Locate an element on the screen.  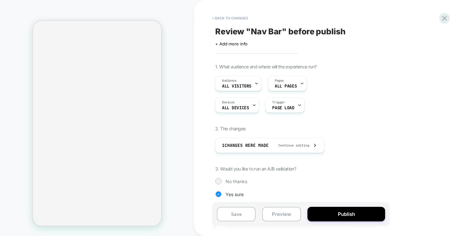
span: Review " Nav Bar " before publish is located at coordinates (280, 31).